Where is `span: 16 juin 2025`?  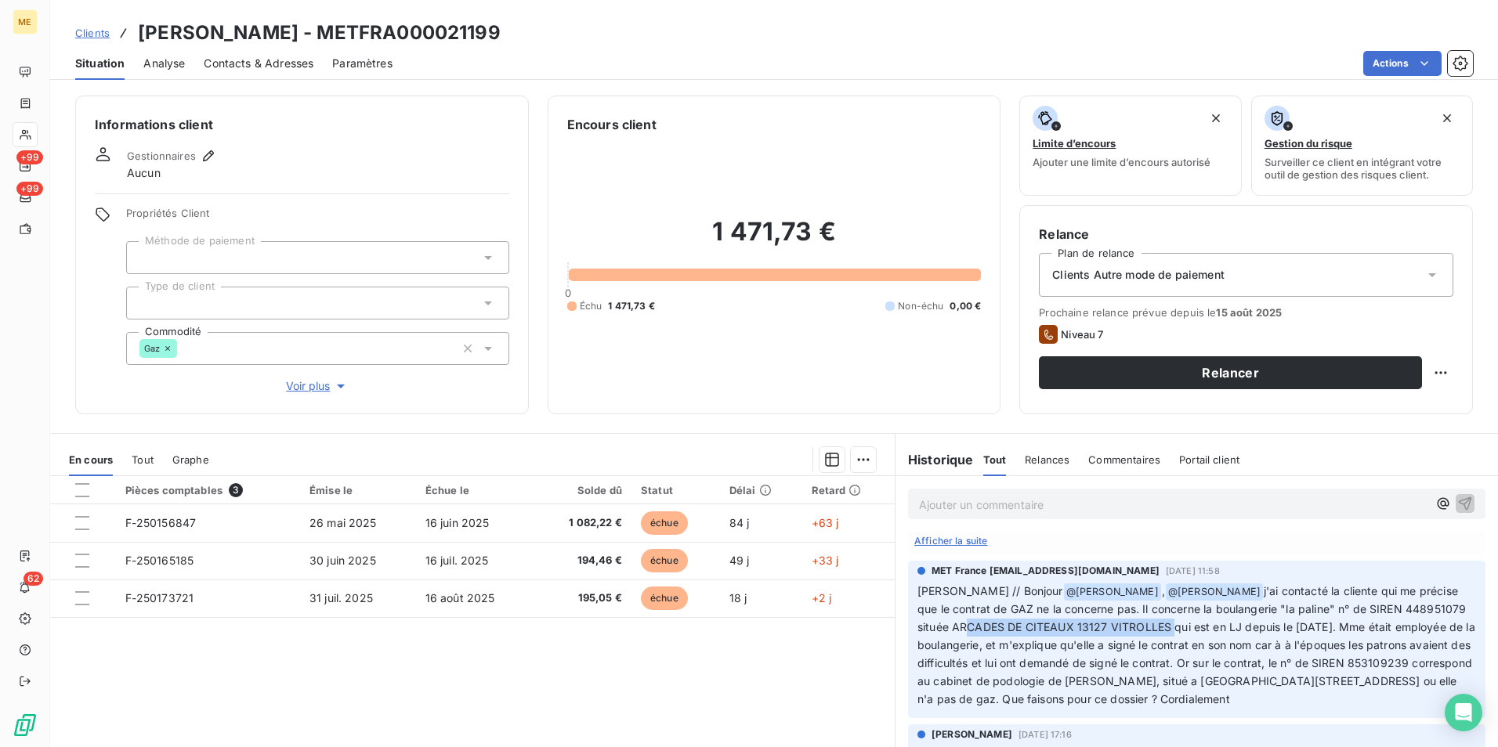
span: 16 juin 2025 is located at coordinates (457, 522).